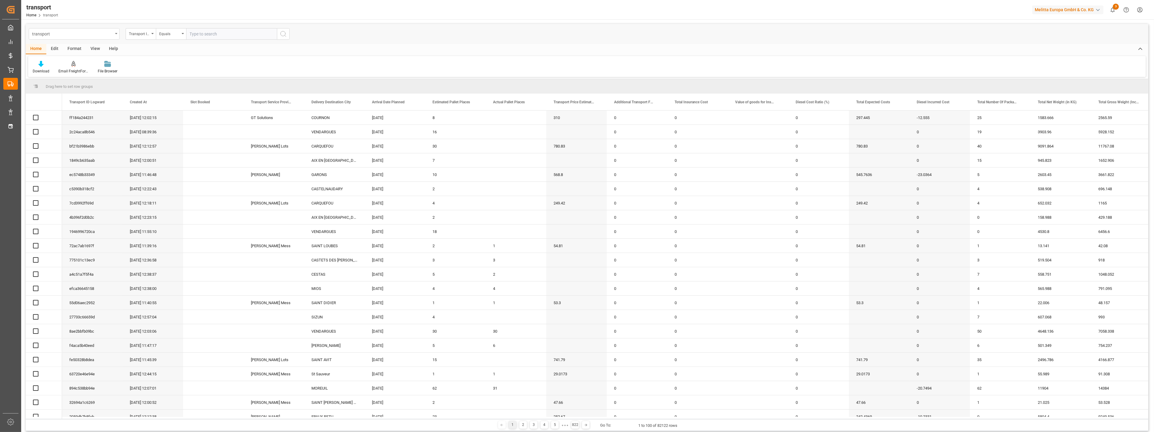  What do you see at coordinates (1122, 288) in the screenshot?
I see `div: 791.095` at bounding box center [1122, 288].